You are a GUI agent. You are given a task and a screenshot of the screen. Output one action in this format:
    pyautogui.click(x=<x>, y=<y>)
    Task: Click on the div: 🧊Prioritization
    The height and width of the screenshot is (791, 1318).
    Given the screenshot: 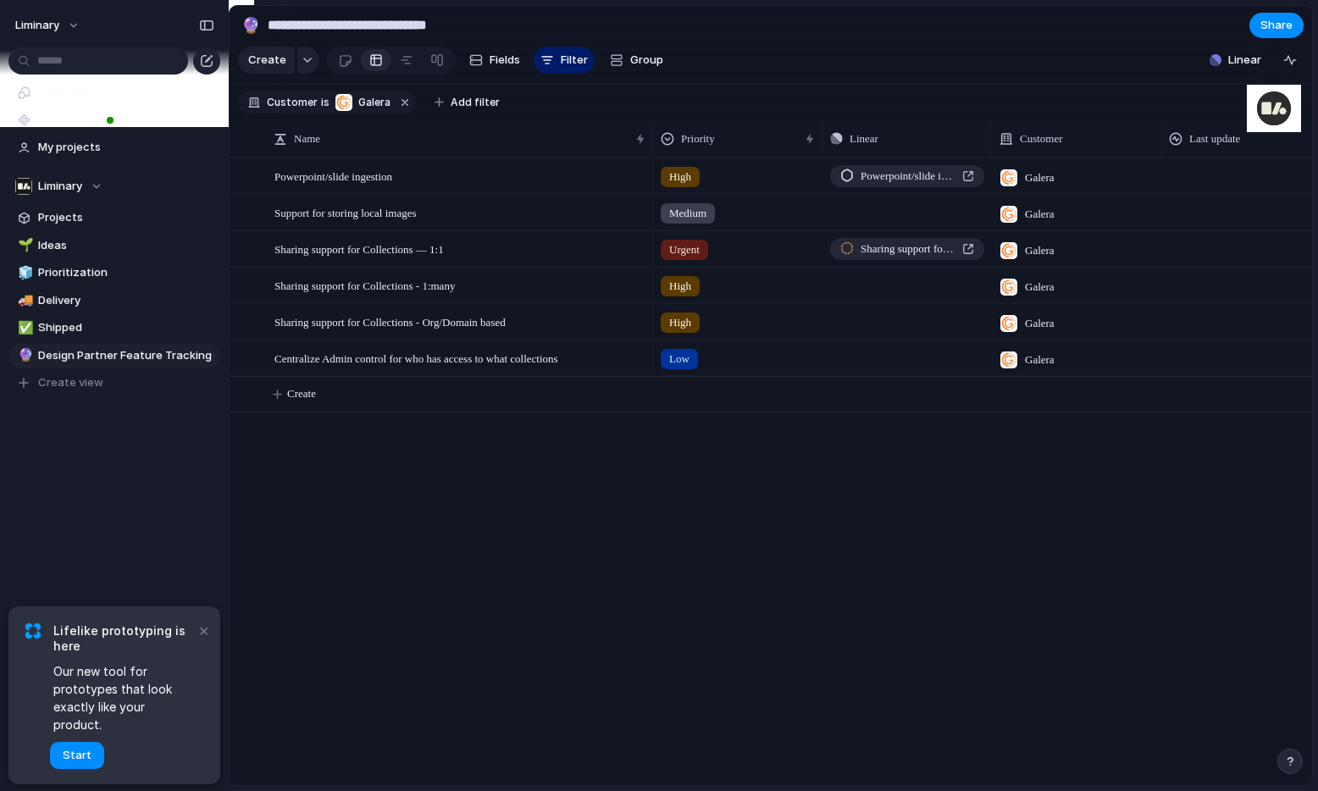 What is the action you would take?
    pyautogui.click(x=114, y=273)
    